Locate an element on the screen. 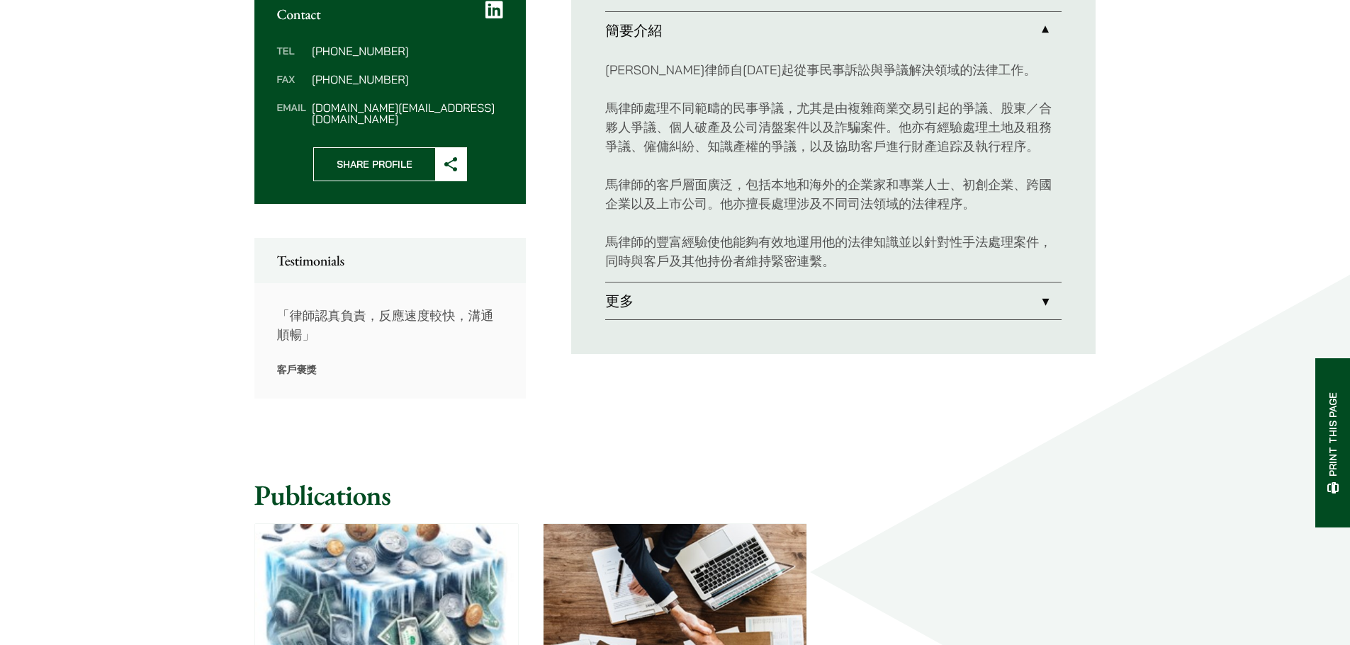 The width and height of the screenshot is (1350, 645). div: 簡要介紹 is located at coordinates (833, 165).